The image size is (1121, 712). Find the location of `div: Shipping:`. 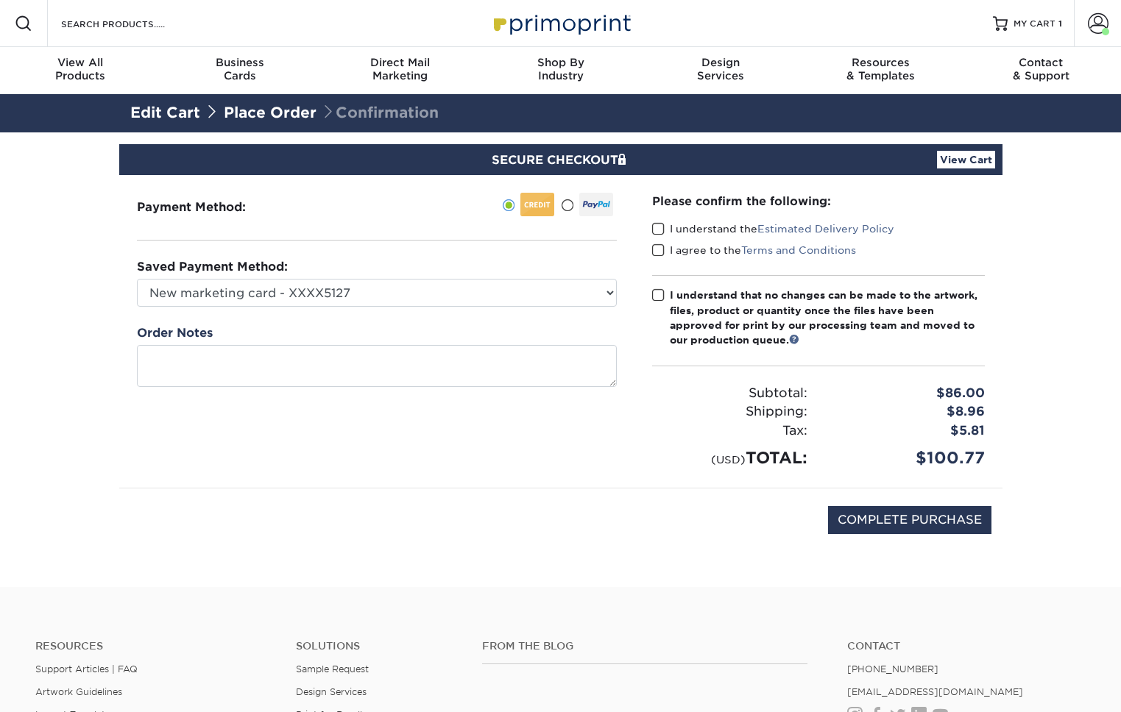

div: Shipping: is located at coordinates (729, 412).